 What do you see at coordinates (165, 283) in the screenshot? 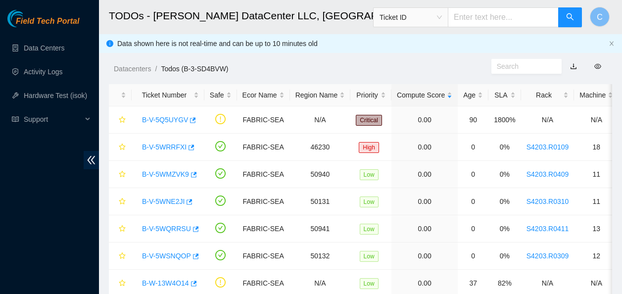
I see `a: B-W-13W4O14` at bounding box center [165, 283].